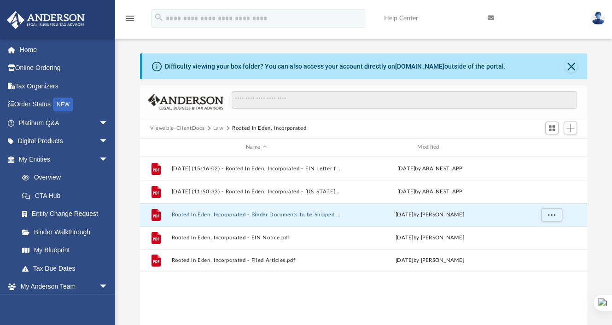 Image resolution: width=612 pixels, height=325 pixels. Describe the element at coordinates (335, 66) in the screenshot. I see `div: Difficulty viewing your box folder? You can also access your account directly on outside of the p...` at that location.